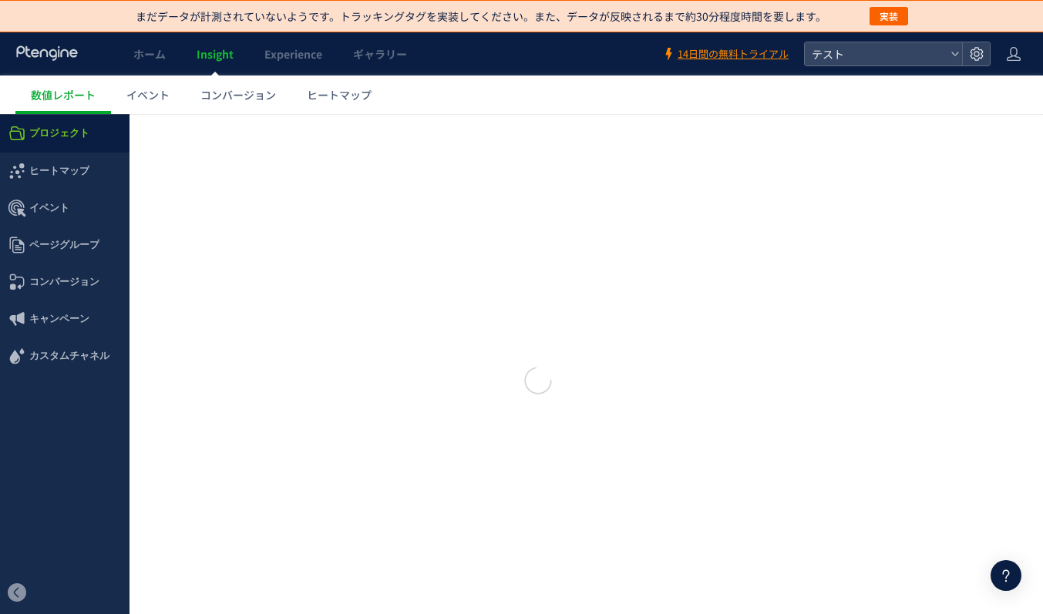 The width and height of the screenshot is (1043, 614). What do you see at coordinates (150, 54) in the screenshot?
I see `span: ホーム` at bounding box center [150, 54].